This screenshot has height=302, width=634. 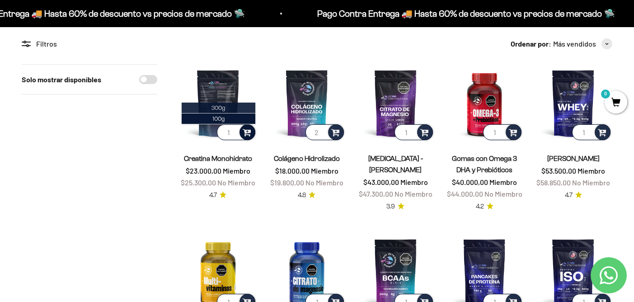 I want to click on a: 4.24.2 de 5.0 estrellas, so click(x=485, y=207).